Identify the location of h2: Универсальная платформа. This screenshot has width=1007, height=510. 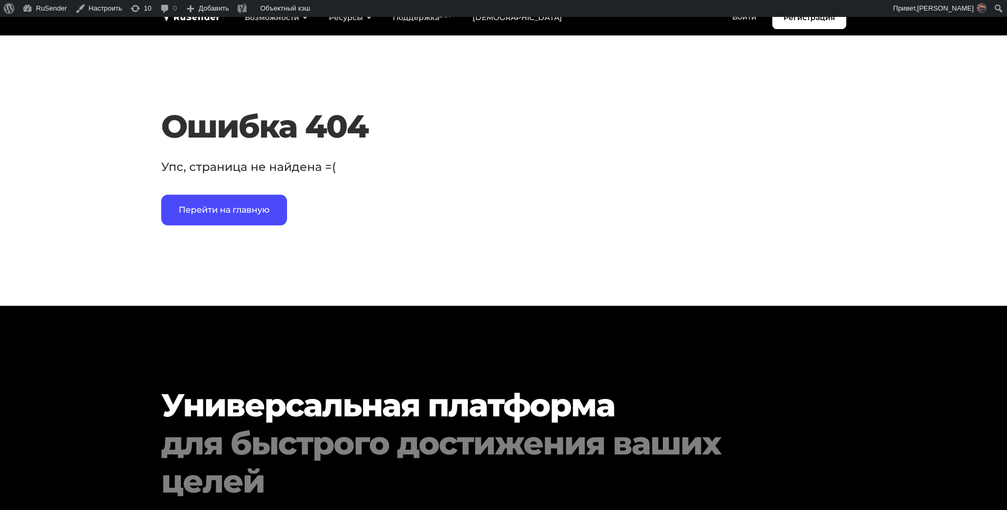
(446, 443).